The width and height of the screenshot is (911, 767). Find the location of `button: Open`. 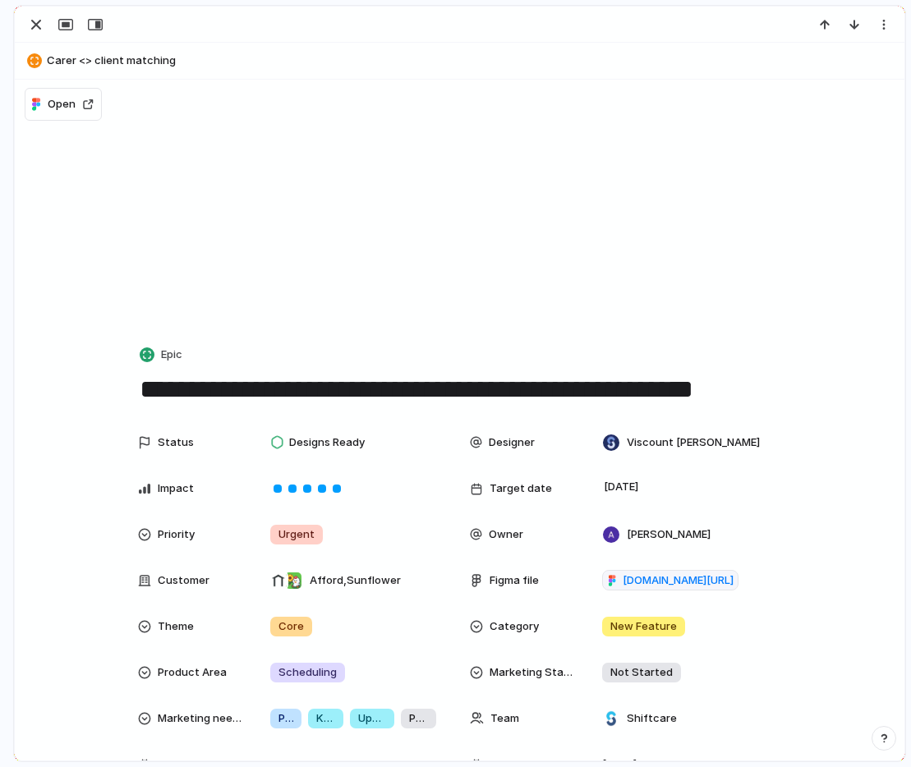

button: Open is located at coordinates (63, 104).